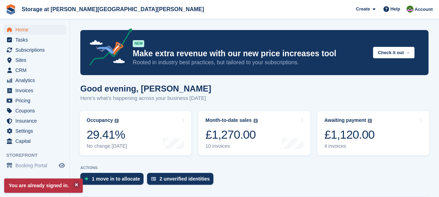  Describe the element at coordinates (395, 9) in the screenshot. I see `span: Help` at that location.